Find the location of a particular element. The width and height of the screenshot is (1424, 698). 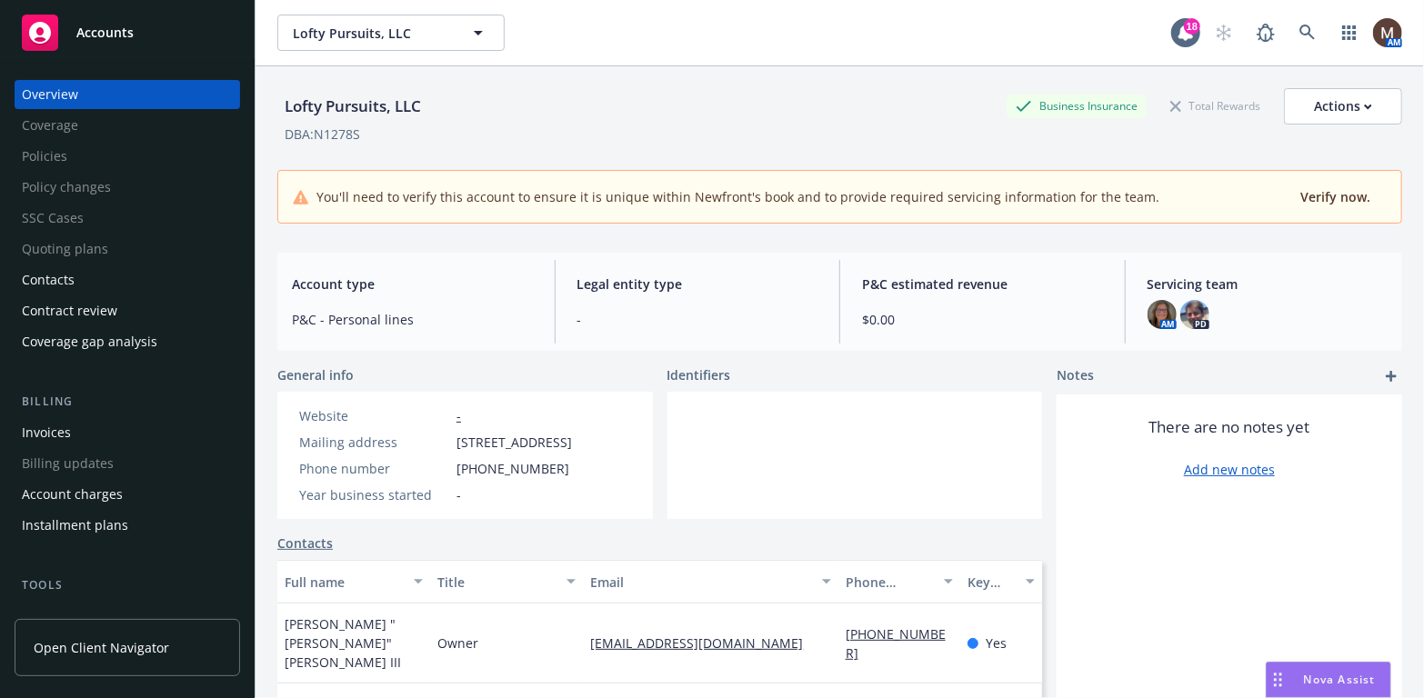

span: Owner is located at coordinates (457, 643).